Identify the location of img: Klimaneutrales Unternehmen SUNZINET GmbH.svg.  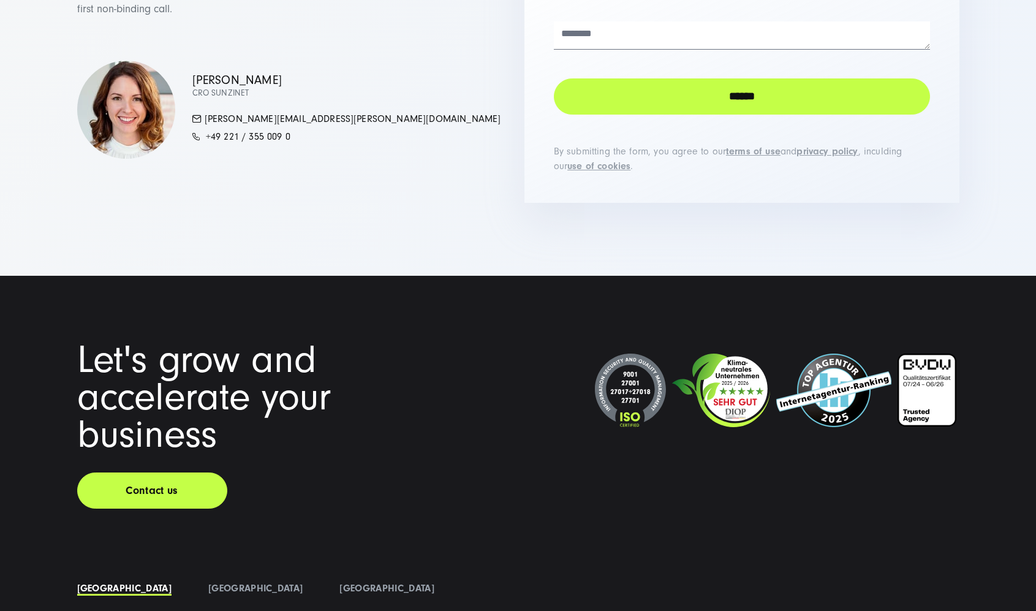
(721, 390).